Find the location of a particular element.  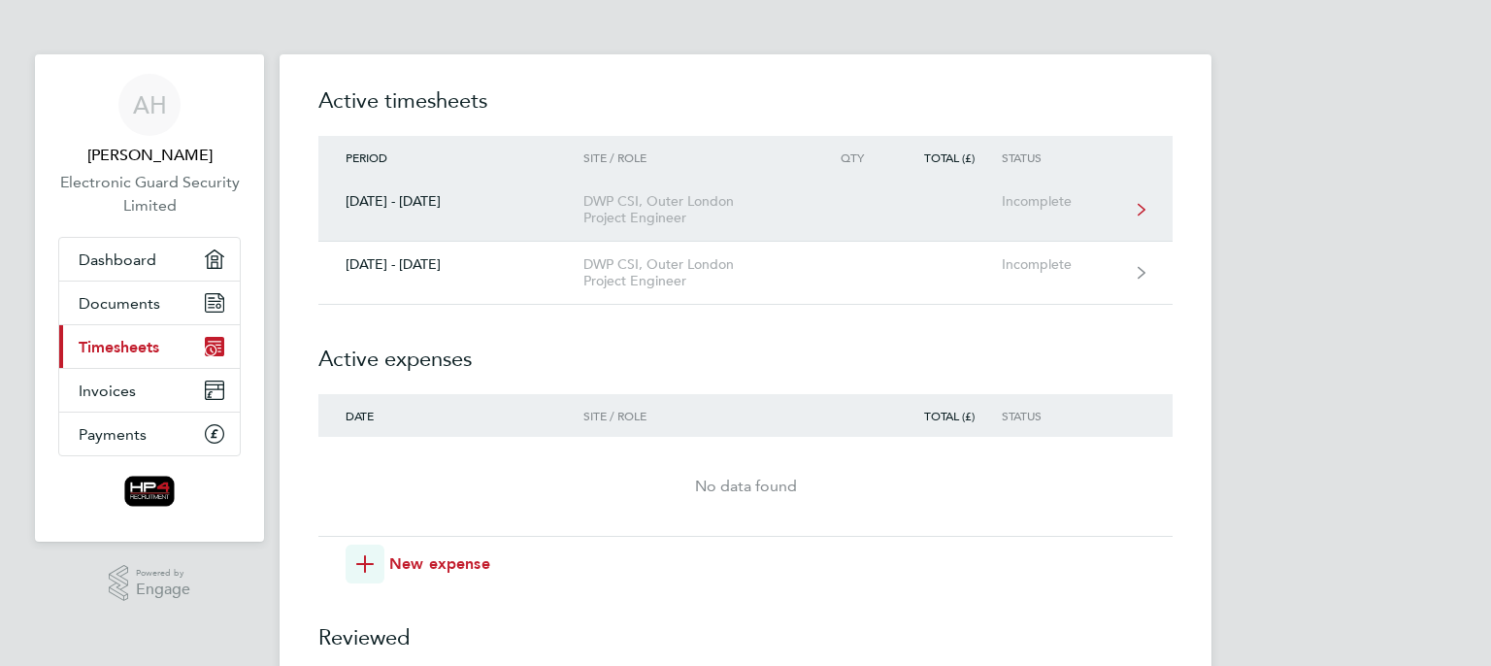

span: Period is located at coordinates (366, 157).